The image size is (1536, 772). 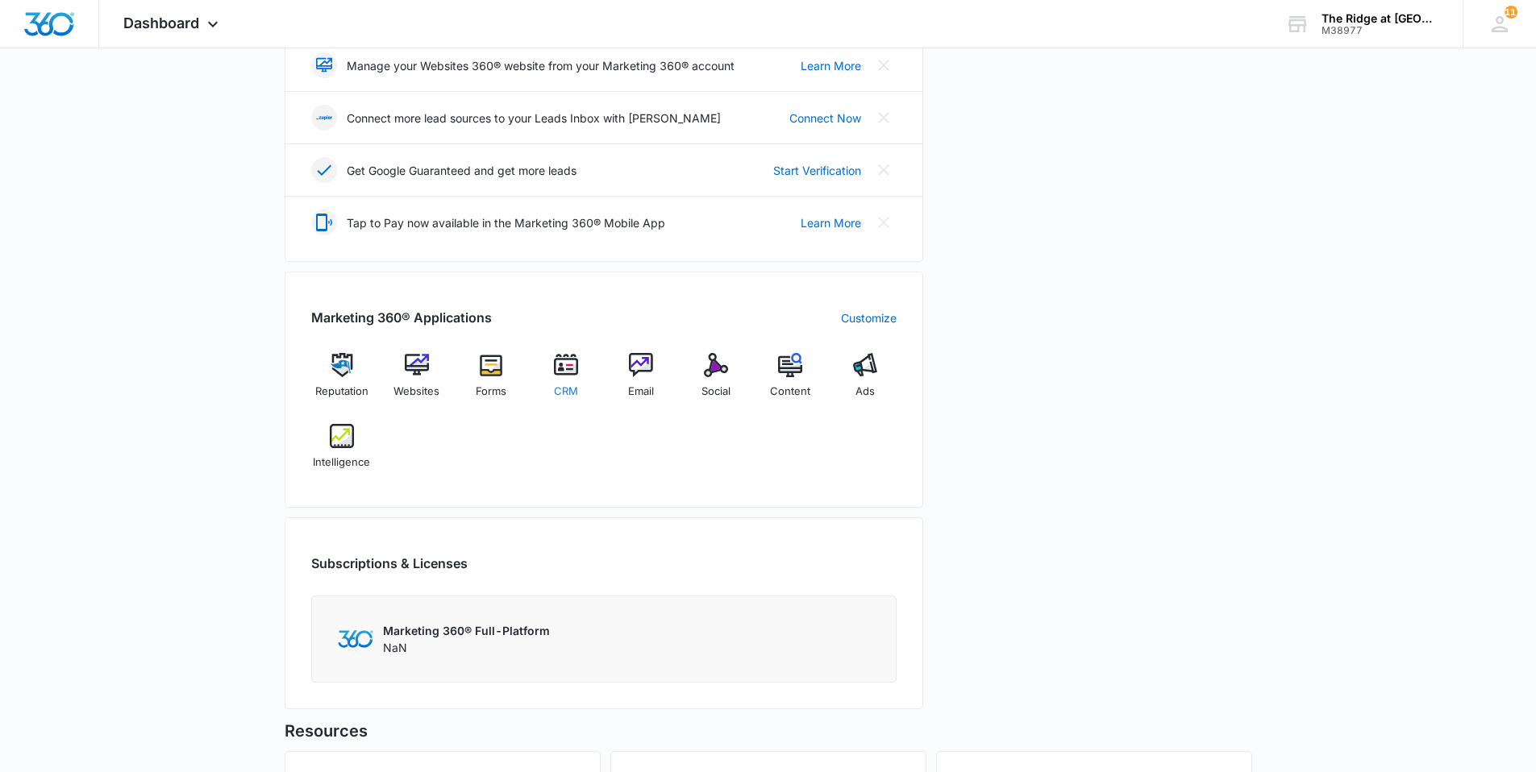 I want to click on p: Marketing 360® Full-Platform, so click(x=466, y=631).